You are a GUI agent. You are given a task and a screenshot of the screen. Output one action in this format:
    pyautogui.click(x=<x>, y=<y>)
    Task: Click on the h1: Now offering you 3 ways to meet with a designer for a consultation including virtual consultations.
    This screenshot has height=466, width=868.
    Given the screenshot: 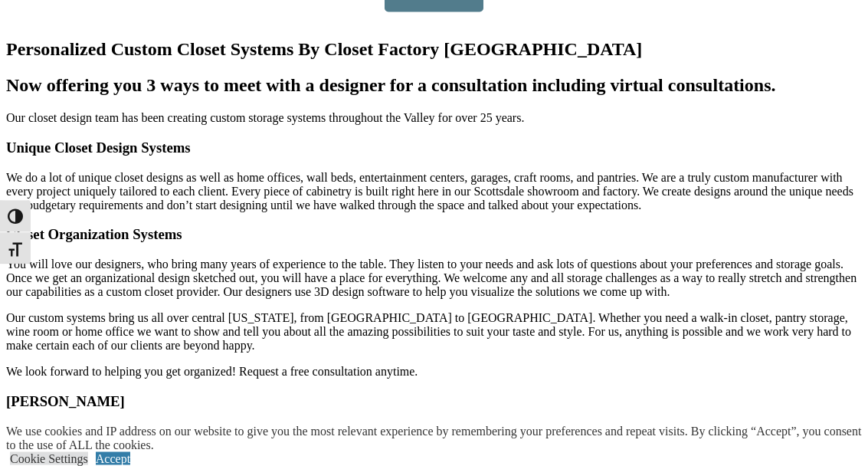 What is the action you would take?
    pyautogui.click(x=434, y=85)
    